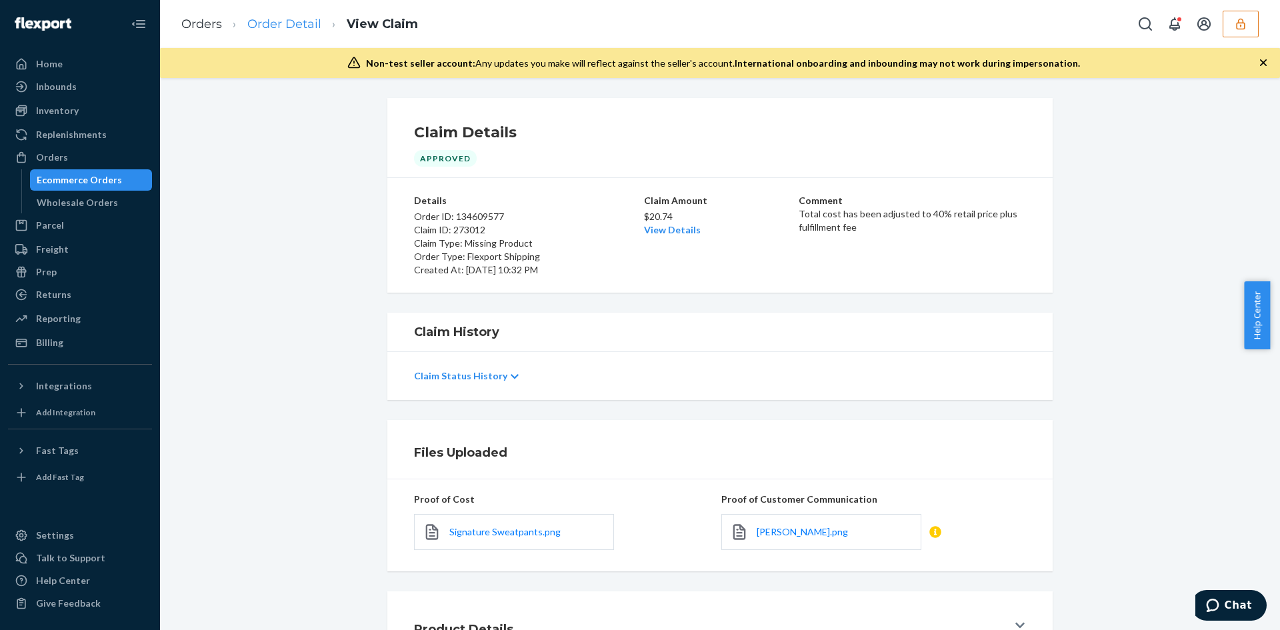 The width and height of the screenshot is (1280, 630). What do you see at coordinates (720, 453) in the screenshot?
I see `h1: Files Uploaded` at bounding box center [720, 453].